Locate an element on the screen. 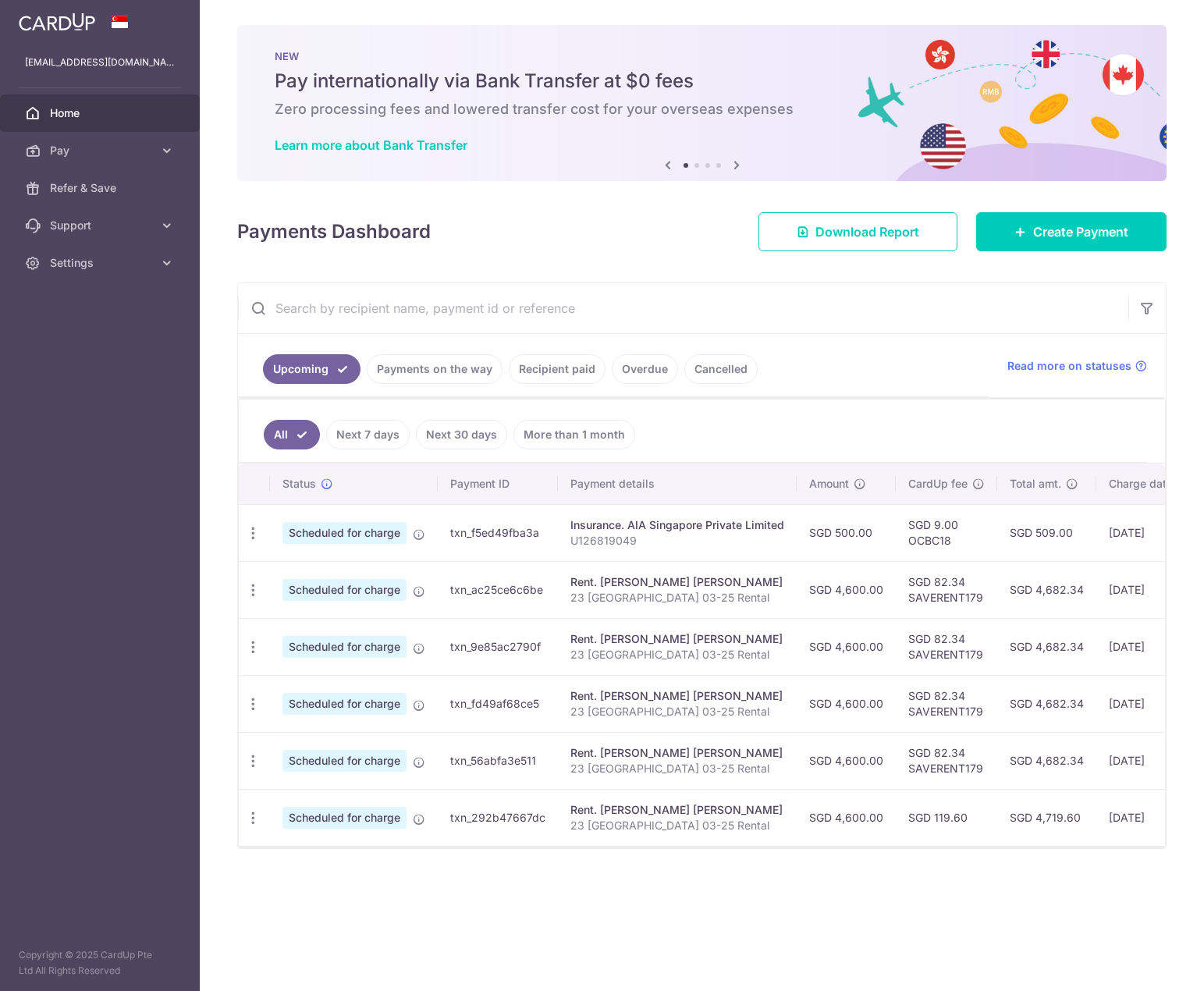 This screenshot has height=991, width=1204. a: Upcoming is located at coordinates (311, 369).